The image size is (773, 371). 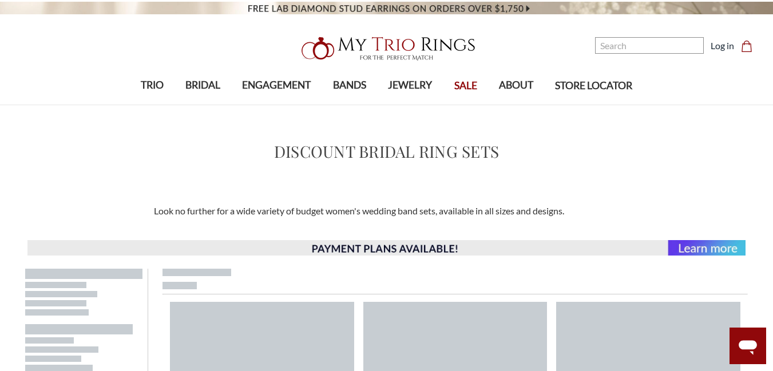 What do you see at coordinates (152, 85) in the screenshot?
I see `span: TRIO` at bounding box center [152, 85].